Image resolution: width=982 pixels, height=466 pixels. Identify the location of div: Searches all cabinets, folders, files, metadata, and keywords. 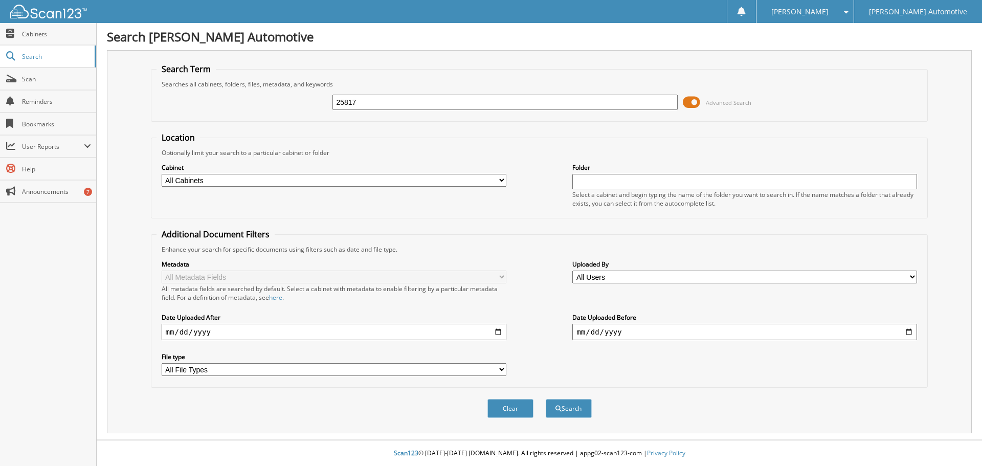
(540, 84).